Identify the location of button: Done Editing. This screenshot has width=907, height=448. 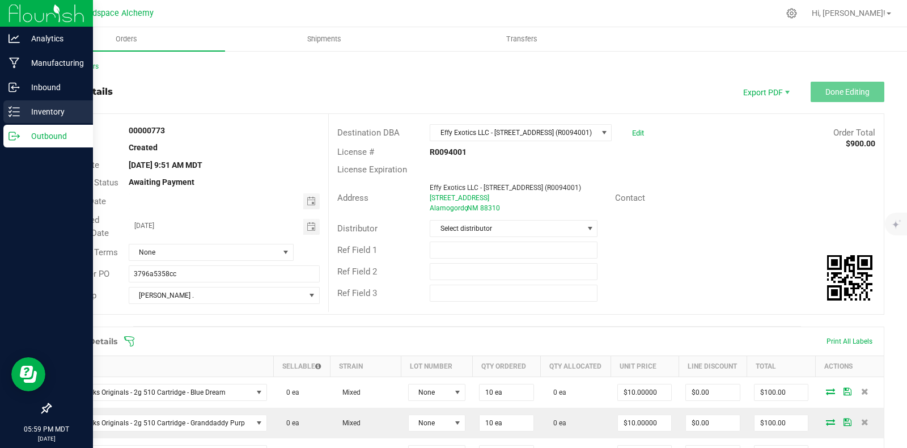
(847, 92).